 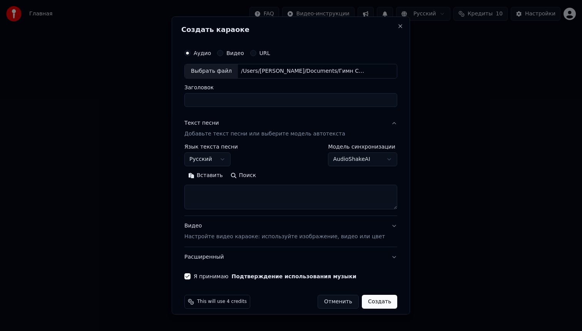 What do you see at coordinates (290, 231) in the screenshot?
I see `button: ВидеоНастройте видео караоке: используйте изображение, видео или цвет` at bounding box center [290, 231].